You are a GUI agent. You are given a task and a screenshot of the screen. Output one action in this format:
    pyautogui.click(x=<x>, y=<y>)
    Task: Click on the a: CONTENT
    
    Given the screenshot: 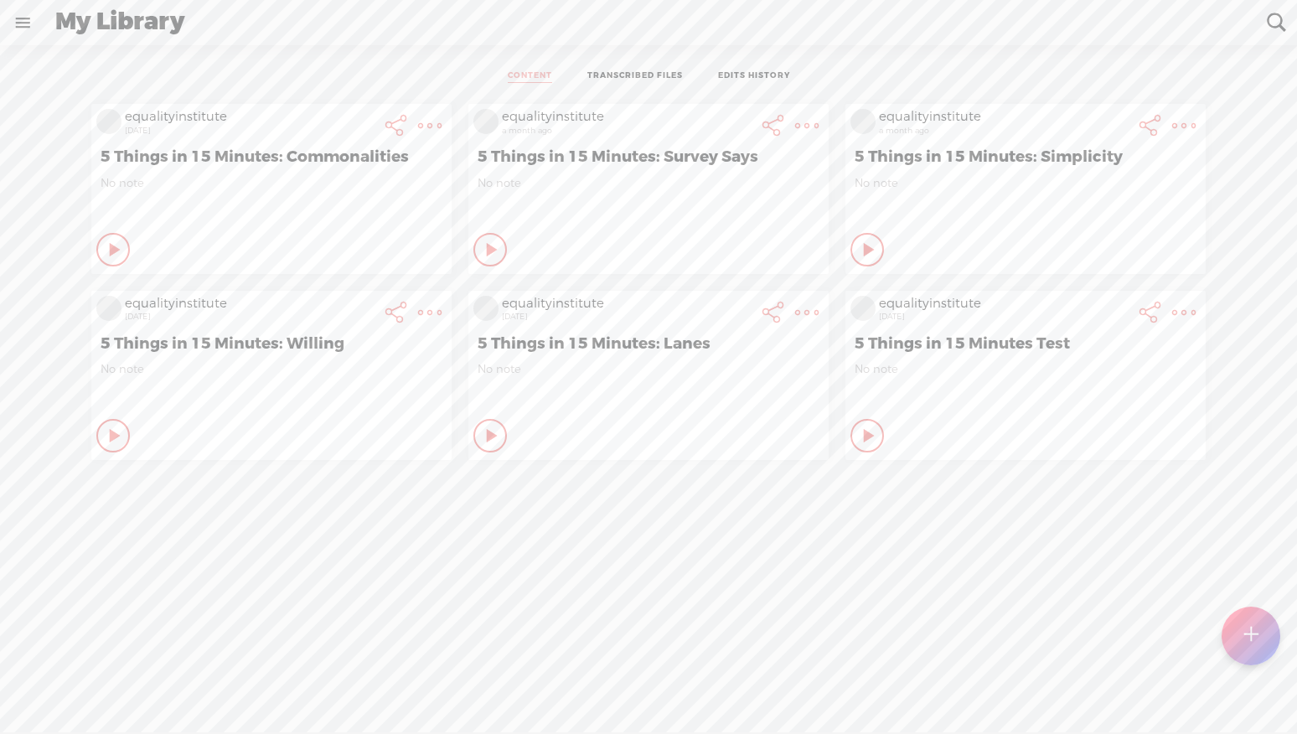 What is the action you would take?
    pyautogui.click(x=529, y=76)
    